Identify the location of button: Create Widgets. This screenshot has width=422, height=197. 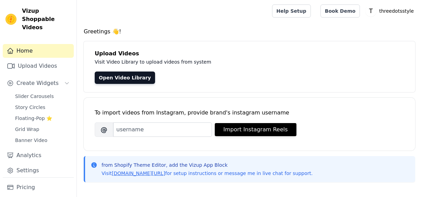
(38, 83).